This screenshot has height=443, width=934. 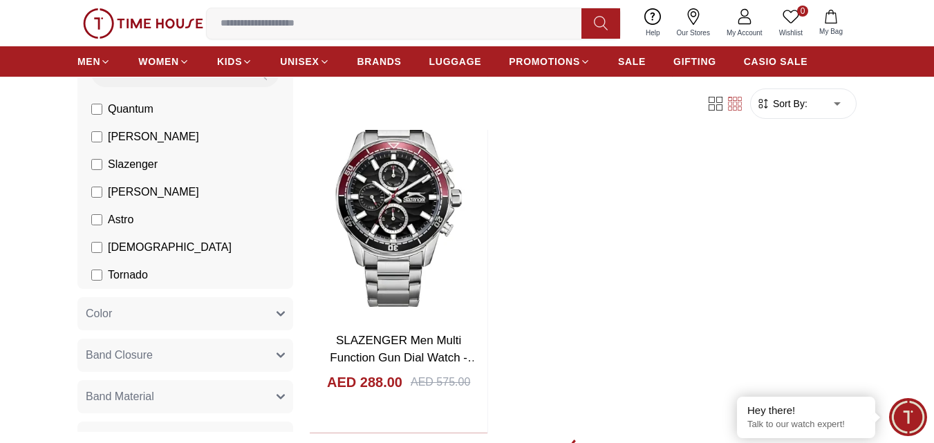 I want to click on h4: AED 288.00, so click(x=365, y=383).